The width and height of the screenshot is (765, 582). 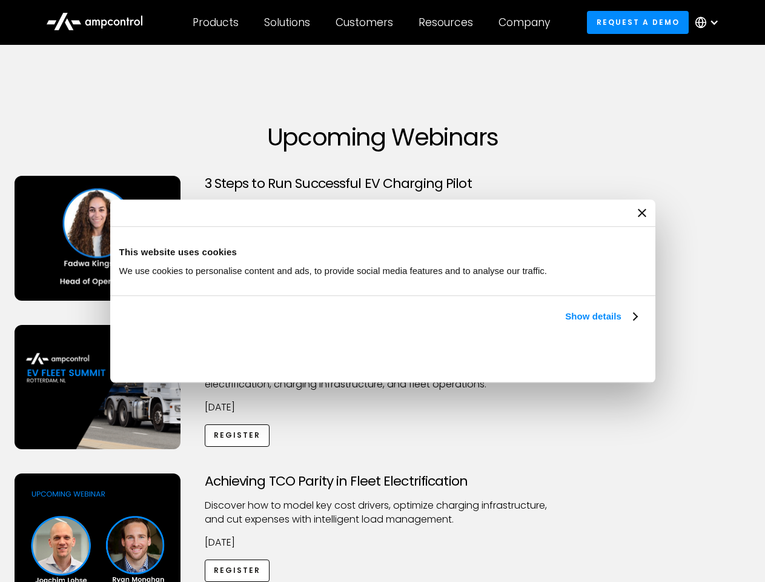 What do you see at coordinates (601, 316) in the screenshot?
I see `a: Show details` at bounding box center [601, 316].